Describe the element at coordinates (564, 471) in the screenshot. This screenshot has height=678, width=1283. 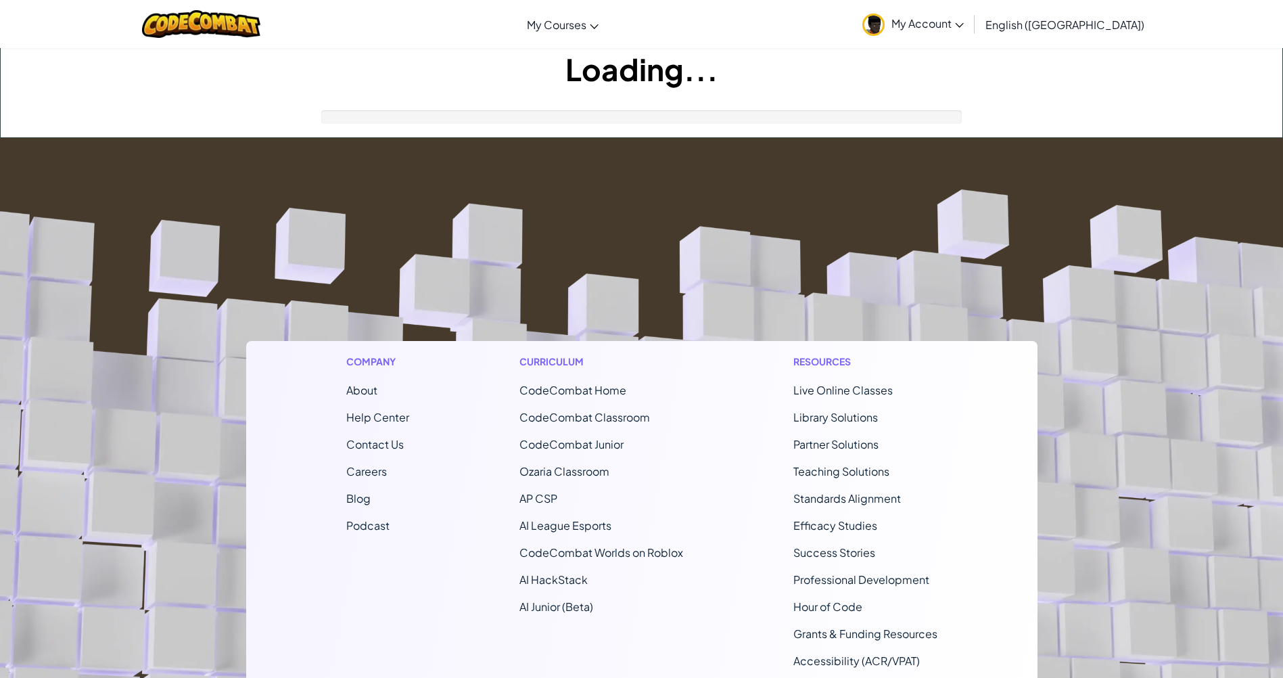
I see `a: Ozaria Classroom` at that location.